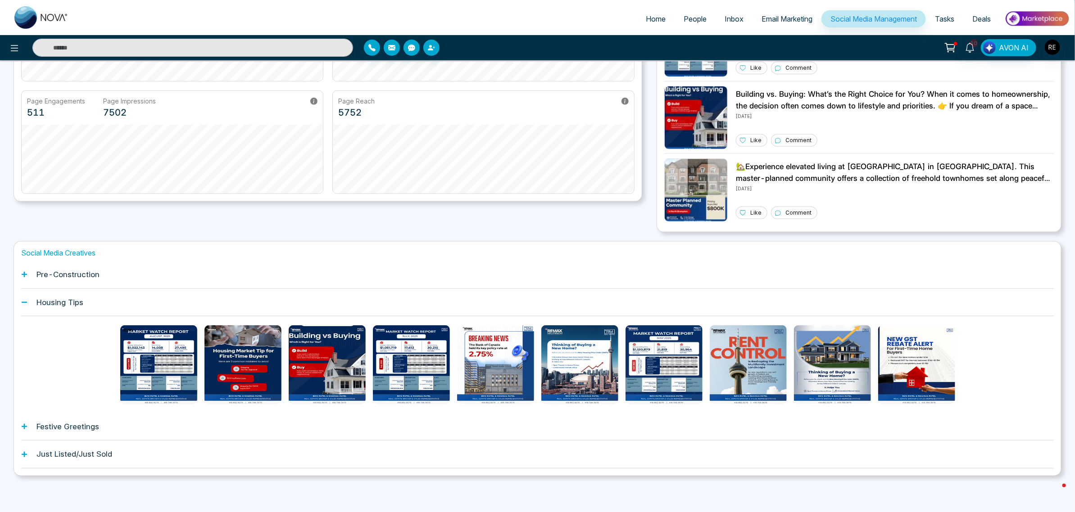 This screenshot has height=512, width=1075. Describe the element at coordinates (356, 101) in the screenshot. I see `p: Page Reach` at that location.